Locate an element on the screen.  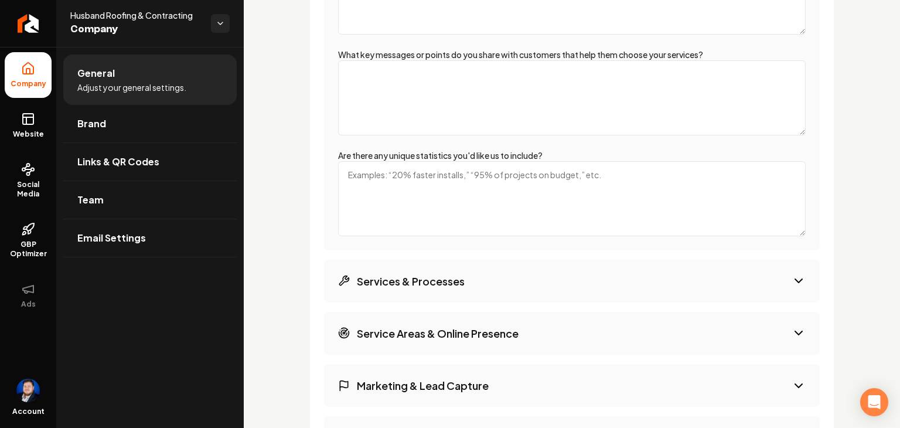
img: Rebolt Logo is located at coordinates (28, 23).